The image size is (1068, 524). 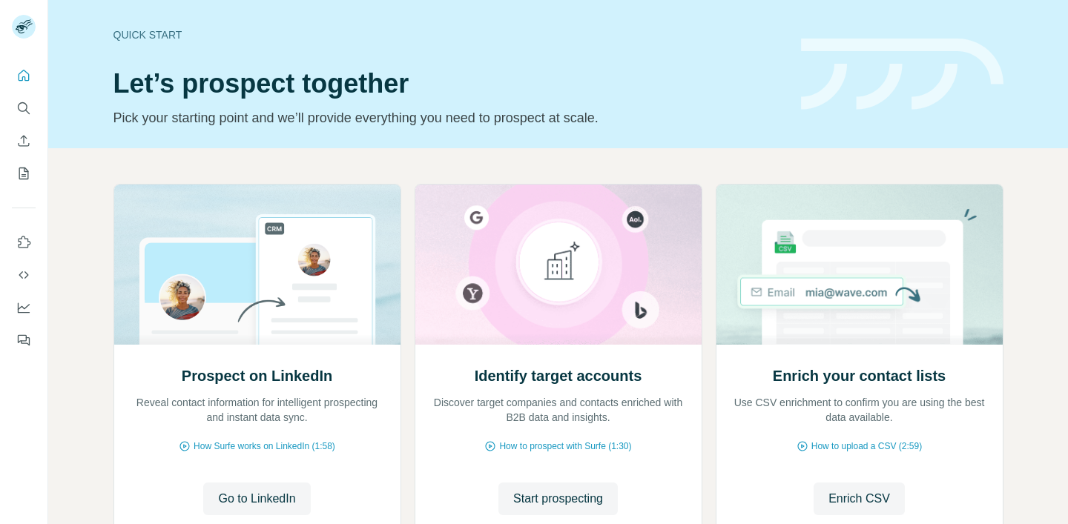 What do you see at coordinates (24, 275) in the screenshot?
I see `button: Use Surfe API` at bounding box center [24, 275].